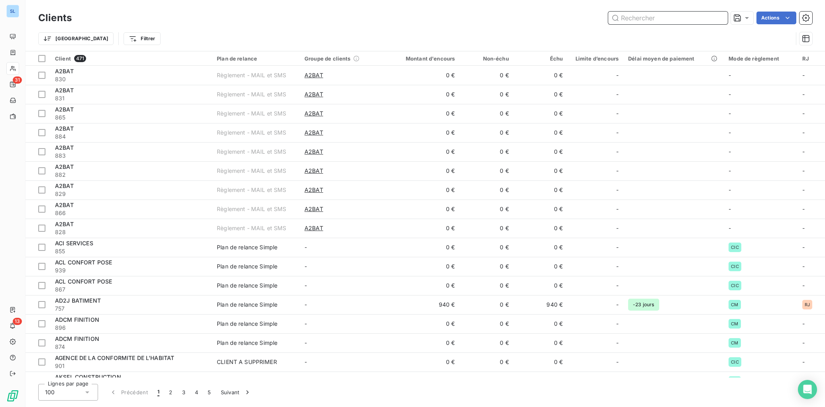  Describe the element at coordinates (131, 290) in the screenshot. I see `span: 867` at that location.